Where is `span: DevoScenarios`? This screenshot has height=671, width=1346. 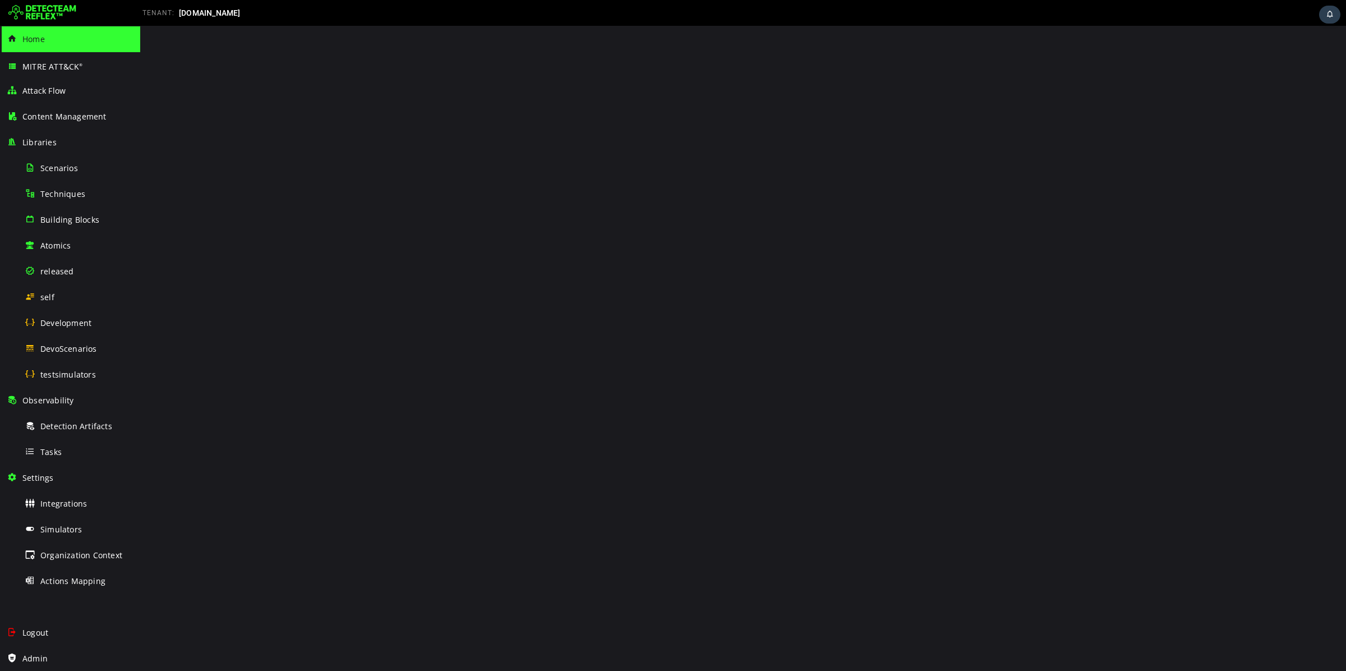 span: DevoScenarios is located at coordinates (68, 348).